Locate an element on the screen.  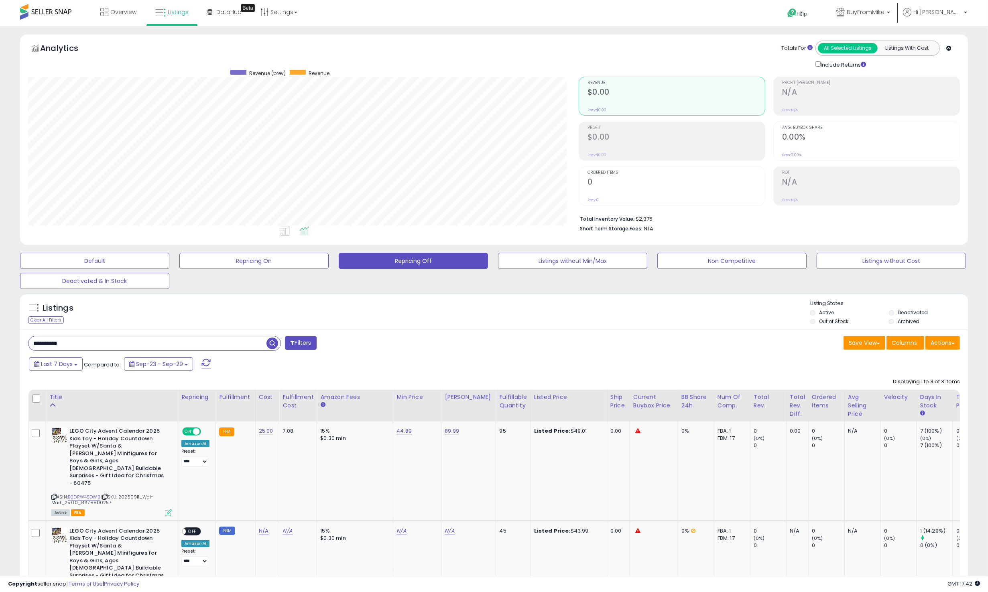
span: N/A is located at coordinates (649, 228).